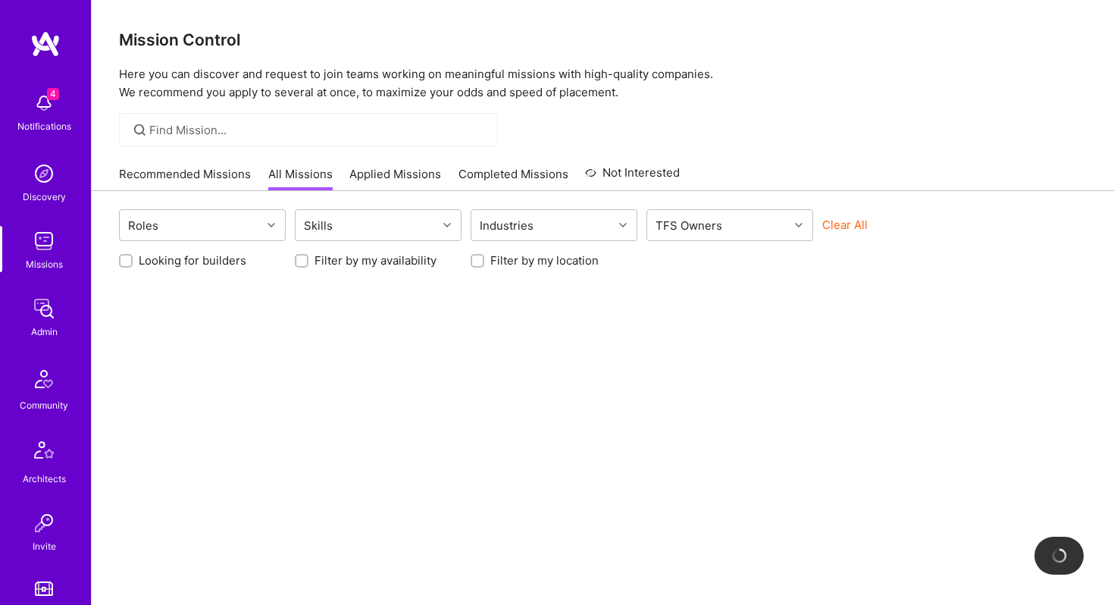 The height and width of the screenshot is (605, 1114). What do you see at coordinates (300, 178) in the screenshot?
I see `a: All Missions` at bounding box center [300, 178].